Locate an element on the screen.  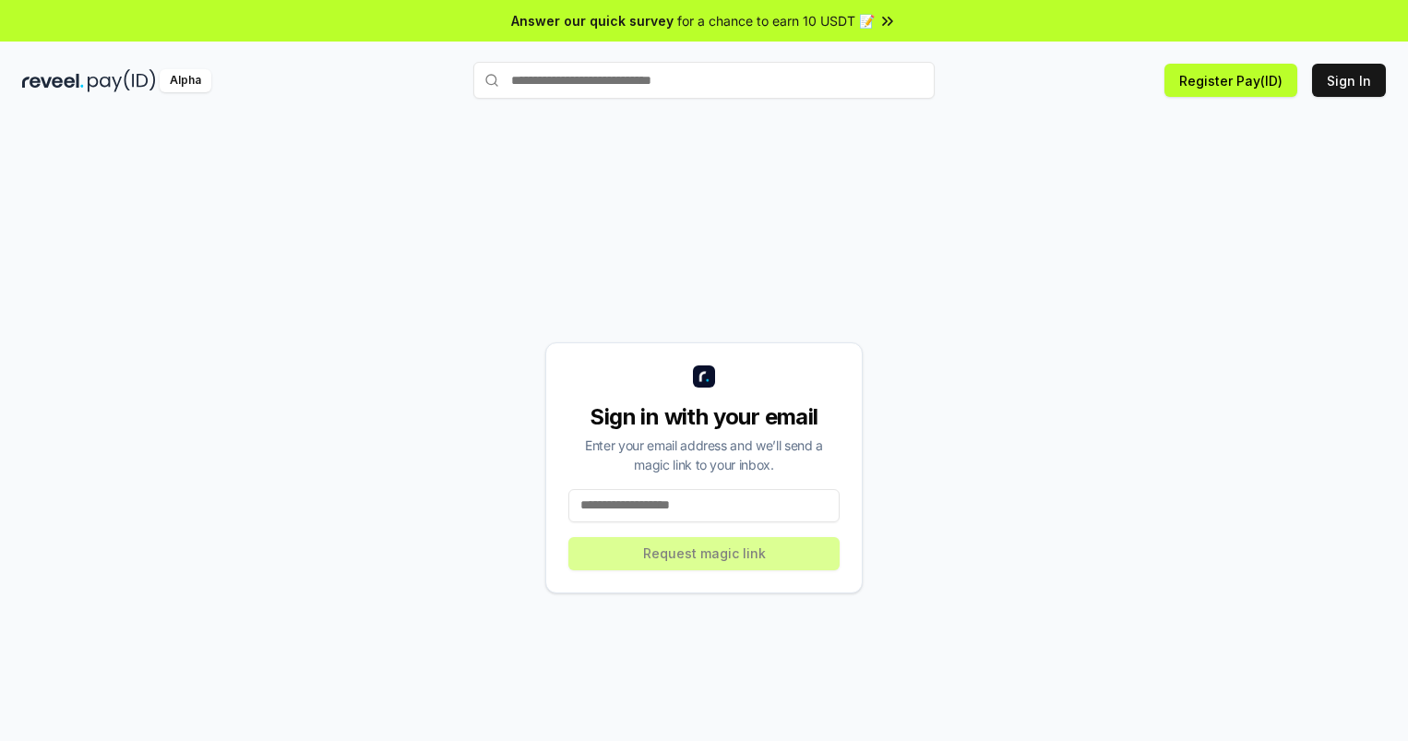
button: Register Pay(ID) is located at coordinates (1230, 80).